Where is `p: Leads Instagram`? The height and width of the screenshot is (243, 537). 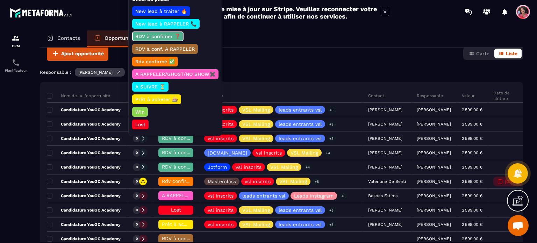
p: Leads Instagram is located at coordinates (314, 196).